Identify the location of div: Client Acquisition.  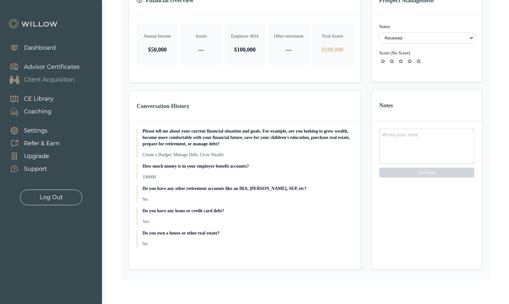
(49, 80).